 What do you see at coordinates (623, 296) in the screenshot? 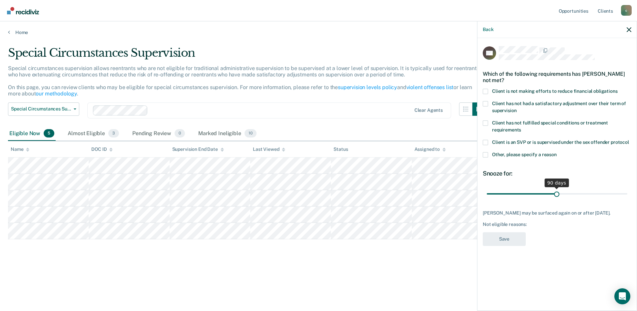
I see `div: Open Intercom Messenger` at bounding box center [623, 296].